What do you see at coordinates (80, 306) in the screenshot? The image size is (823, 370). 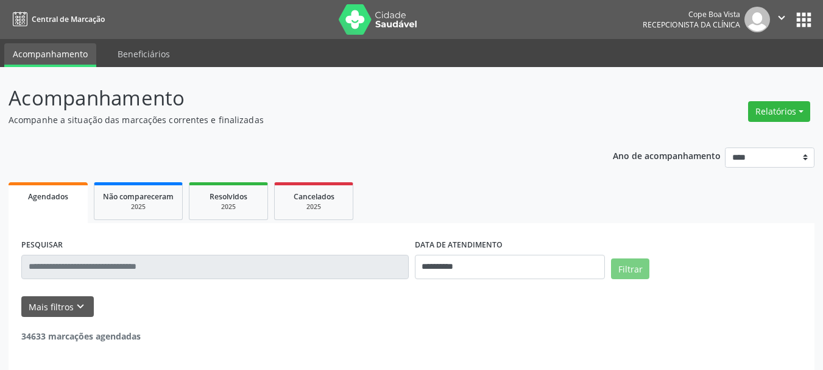 I see `i: keyboard_arrow_down` at bounding box center [80, 306].